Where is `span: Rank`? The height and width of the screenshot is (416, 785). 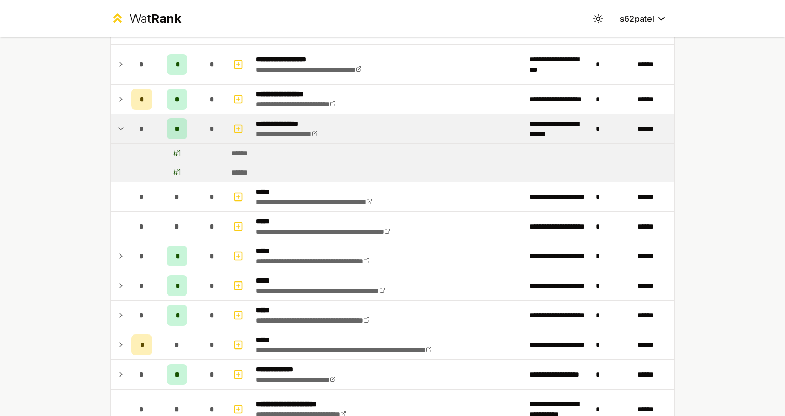 span: Rank is located at coordinates (166, 18).